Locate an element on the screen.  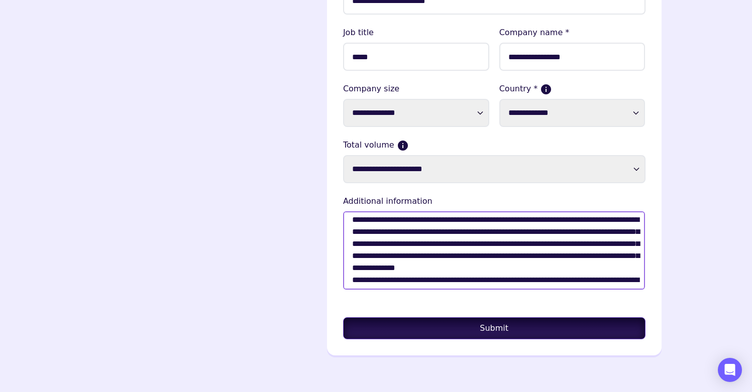
div: Open Intercom Messenger is located at coordinates (730, 370).